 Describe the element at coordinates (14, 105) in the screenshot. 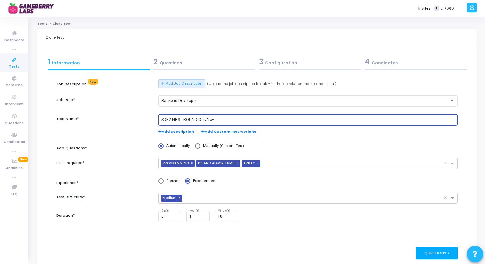

I see `span: Interviews` at that location.